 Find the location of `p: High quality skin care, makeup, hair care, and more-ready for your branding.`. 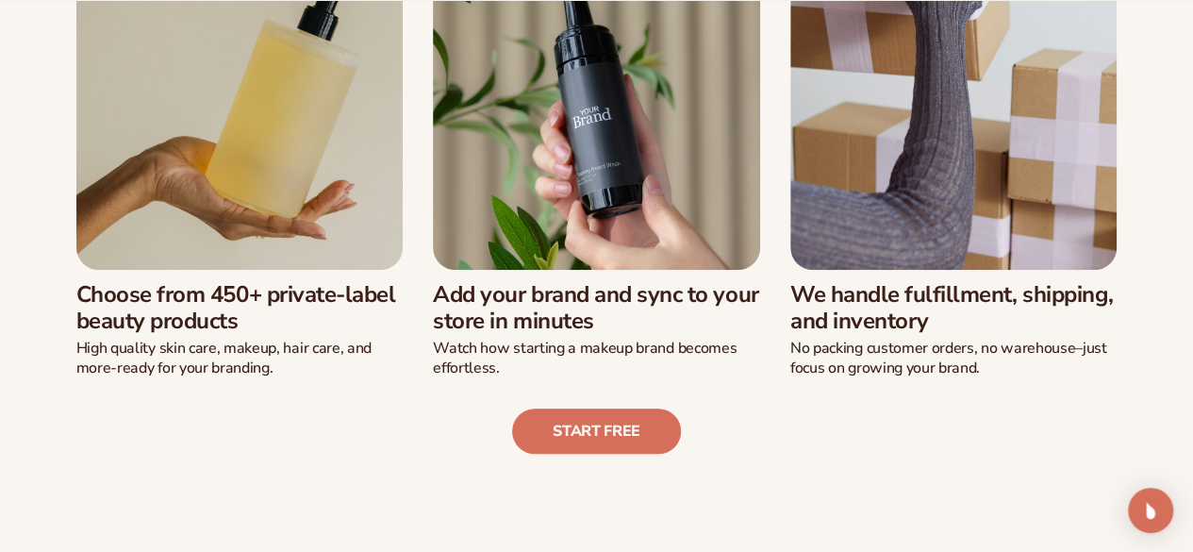

p: High quality skin care, makeup, hair care, and more-ready for your branding. is located at coordinates (240, 358).